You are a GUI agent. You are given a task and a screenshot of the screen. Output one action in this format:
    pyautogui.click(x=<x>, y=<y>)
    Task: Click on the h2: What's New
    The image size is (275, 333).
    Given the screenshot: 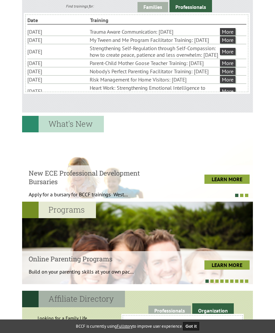 What is the action you would take?
    pyautogui.click(x=63, y=124)
    